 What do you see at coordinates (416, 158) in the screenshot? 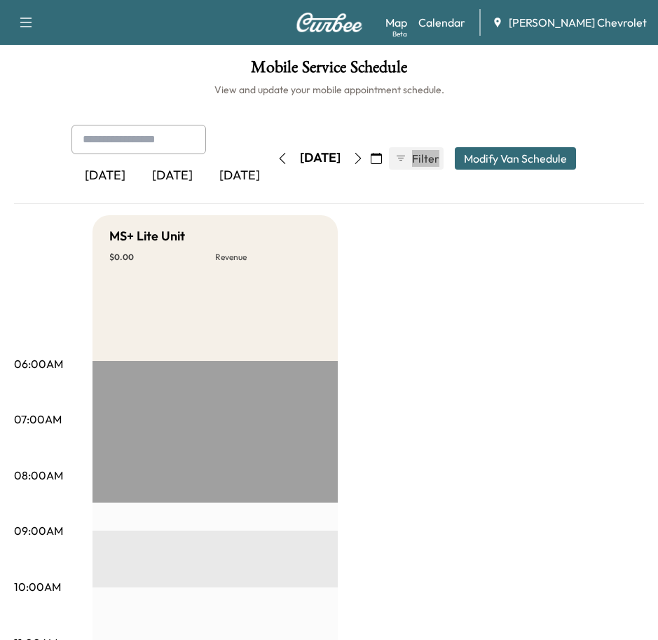
I see `button: Filter` at bounding box center [416, 158].